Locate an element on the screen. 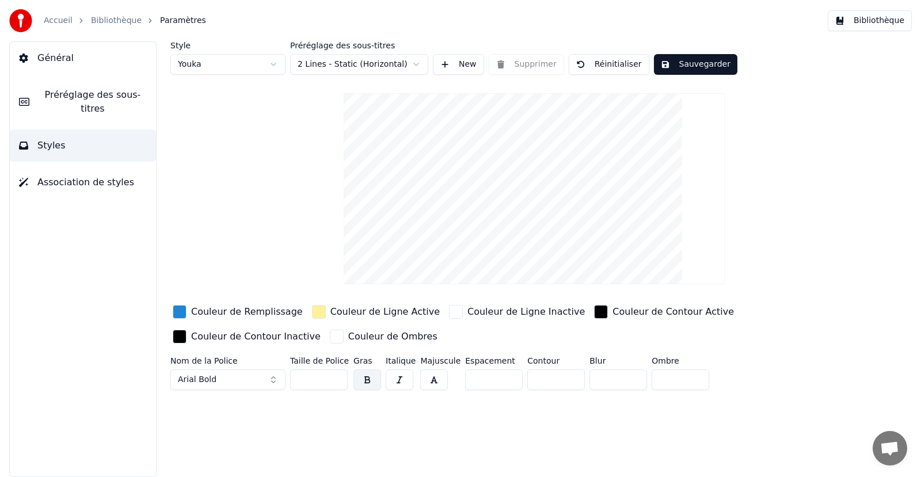 The image size is (921, 477). button: Réinitialiser is located at coordinates (609, 64).